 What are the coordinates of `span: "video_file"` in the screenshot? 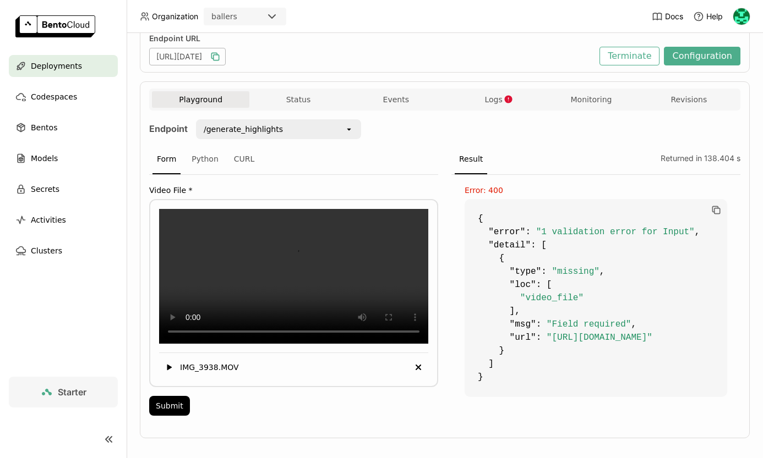 It's located at (551, 298).